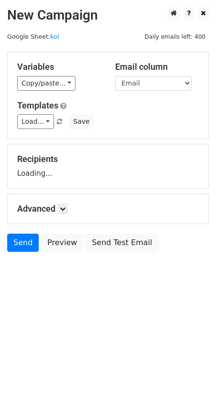  Describe the element at coordinates (59, 67) in the screenshot. I see `h5: Variables` at that location.